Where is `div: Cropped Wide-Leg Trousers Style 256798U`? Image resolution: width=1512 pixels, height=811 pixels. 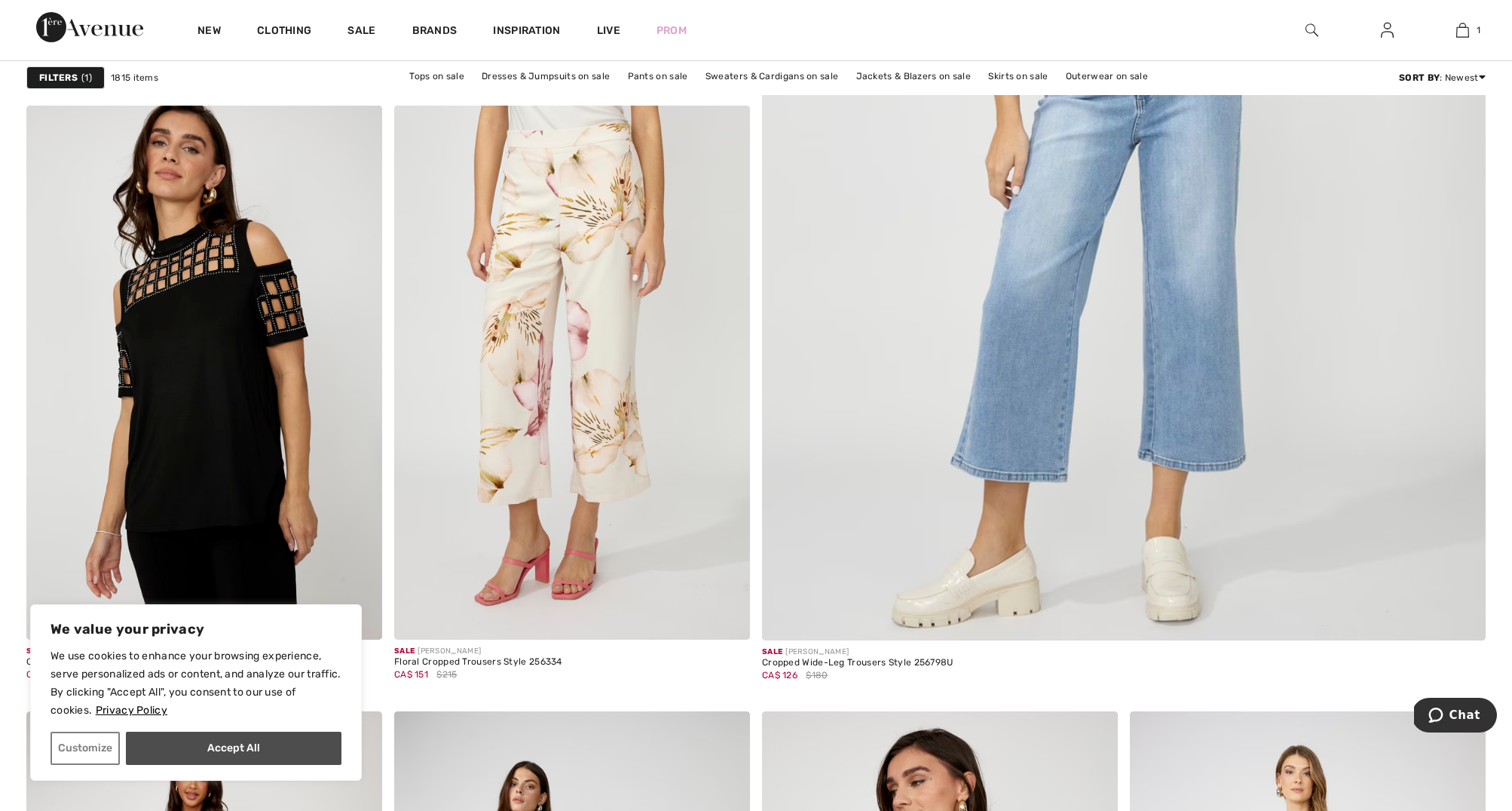 div: Cropped Wide-Leg Trousers Style 256798U is located at coordinates (858, 663).